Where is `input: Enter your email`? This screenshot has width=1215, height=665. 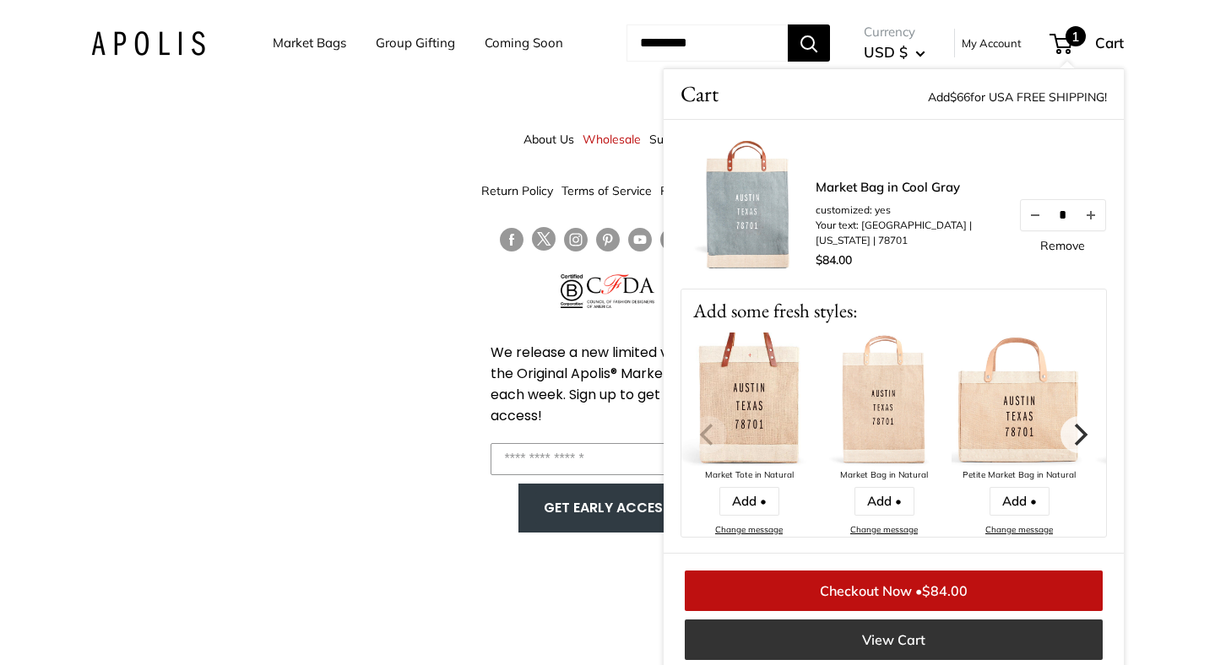 input: Enter your email is located at coordinates (608, 459).